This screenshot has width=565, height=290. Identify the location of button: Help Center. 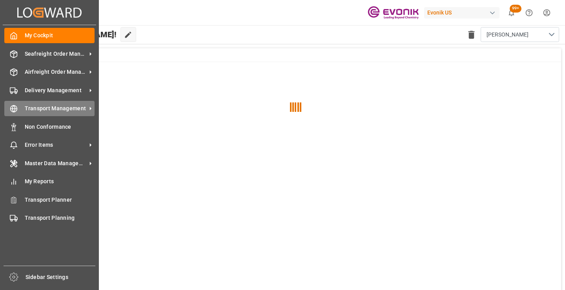
(529, 13).